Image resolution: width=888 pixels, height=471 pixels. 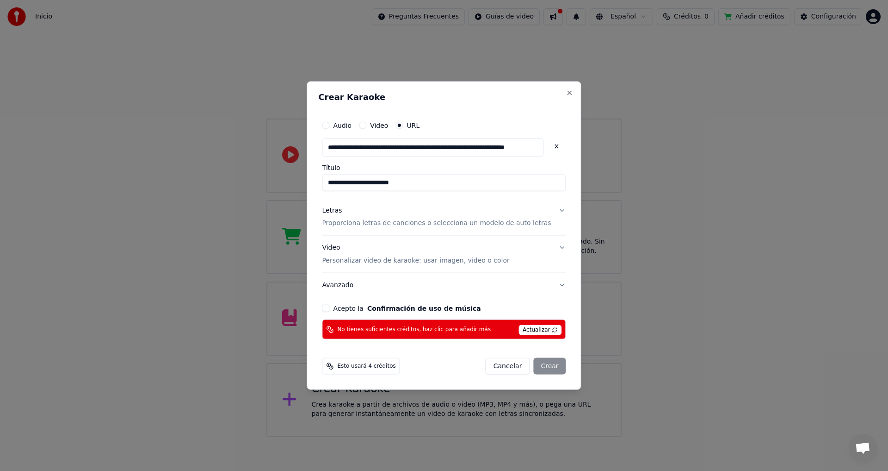 What do you see at coordinates (444, 167) in the screenshot?
I see `label: Título` at bounding box center [444, 167].